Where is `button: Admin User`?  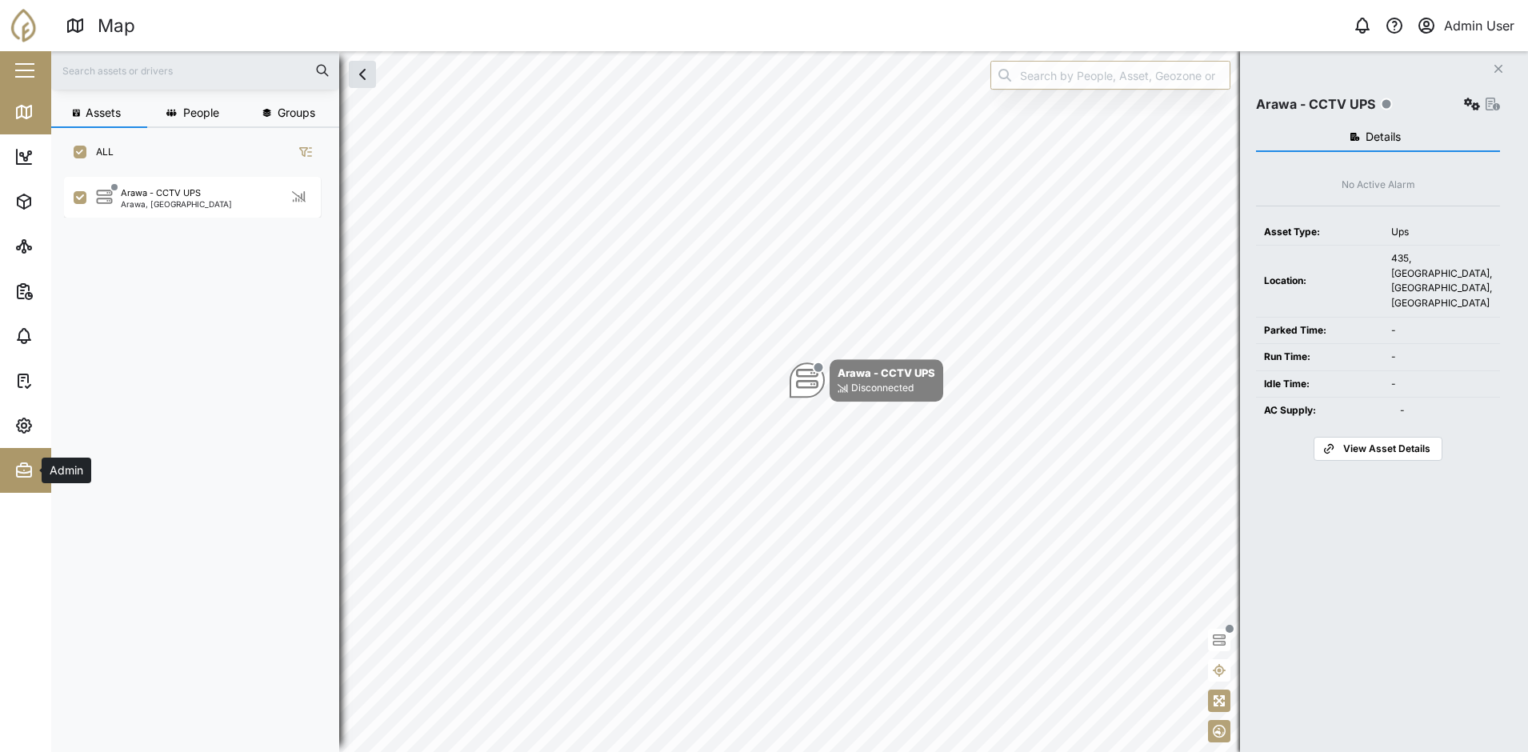 button: Admin User is located at coordinates (1464, 26).